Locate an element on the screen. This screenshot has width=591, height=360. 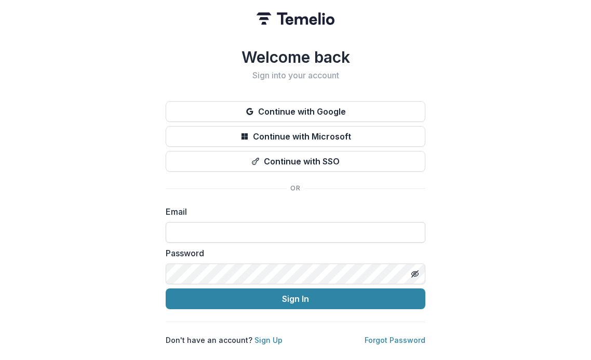
button: Sign In is located at coordinates (295, 299).